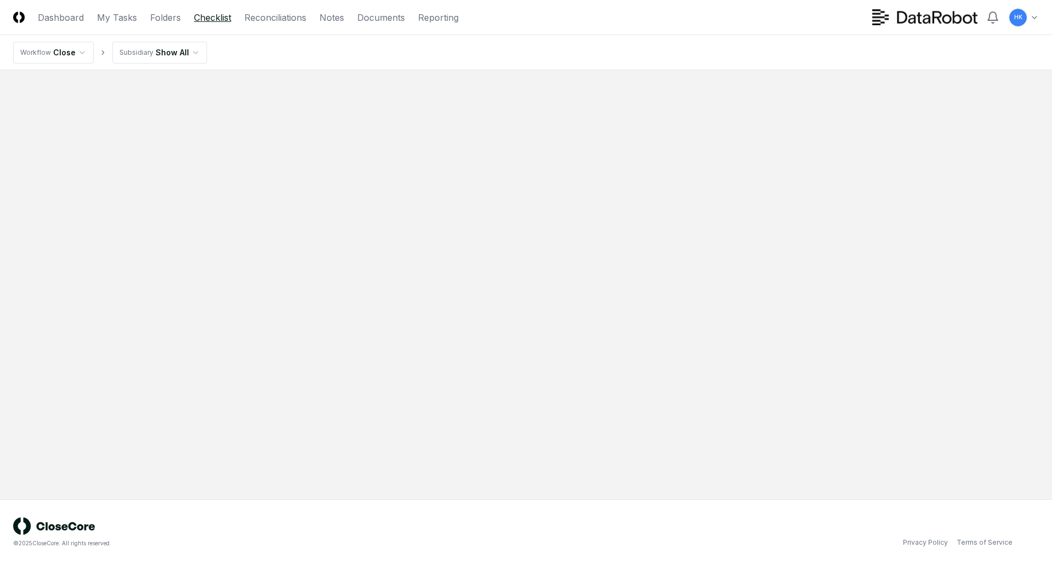 This screenshot has width=1052, height=565. Describe the element at coordinates (984, 542) in the screenshot. I see `a: Terms of Service` at that location.